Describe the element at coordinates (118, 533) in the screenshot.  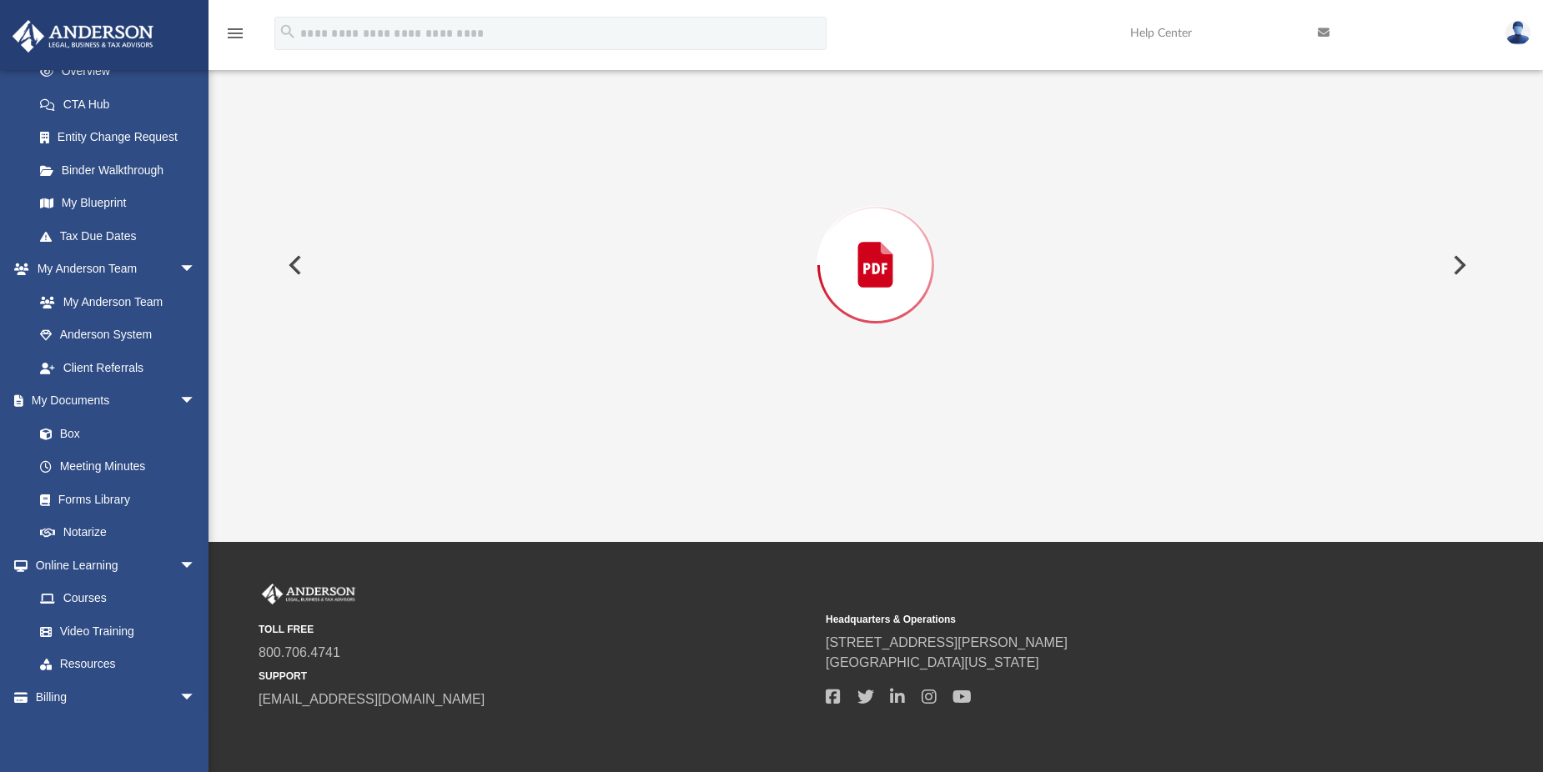
I see `a: Notarize` at that location.